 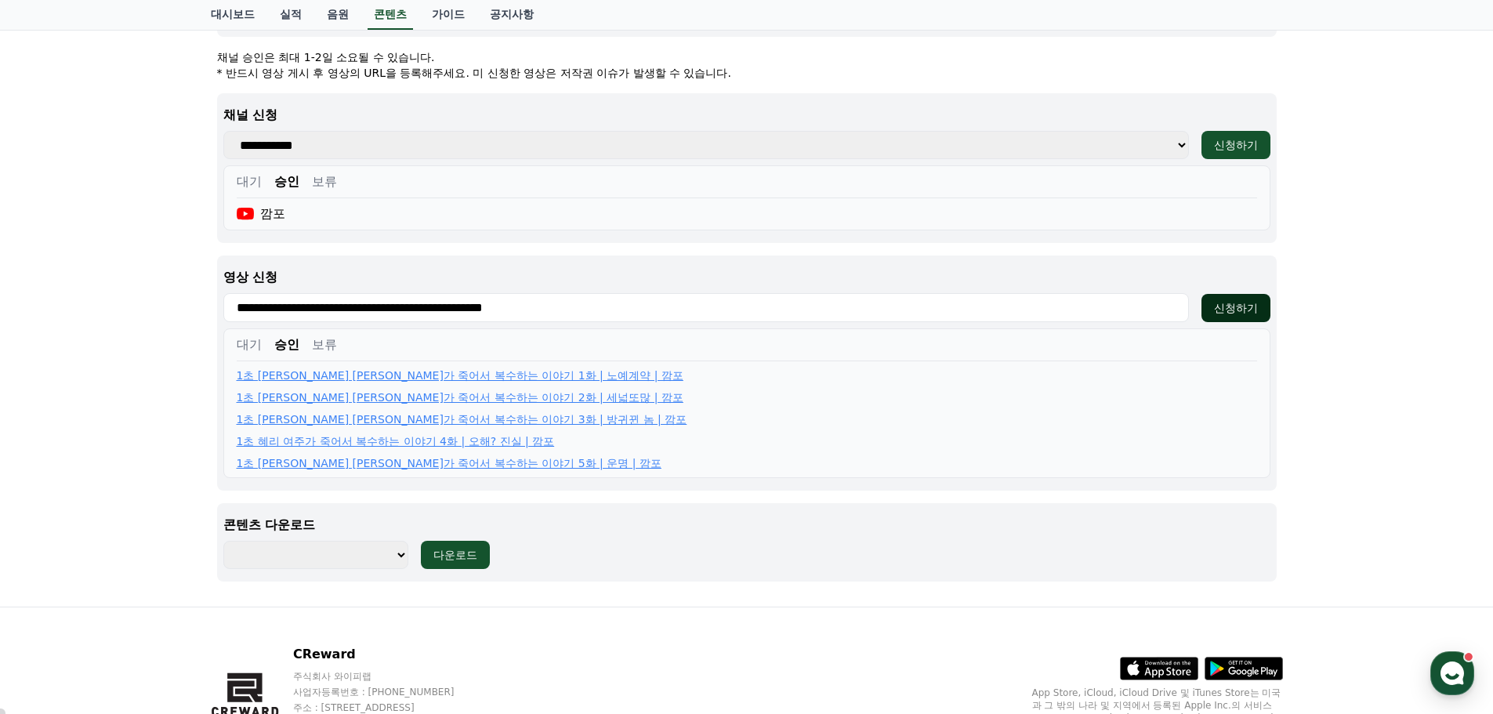 I want to click on button: 다운로드, so click(x=455, y=555).